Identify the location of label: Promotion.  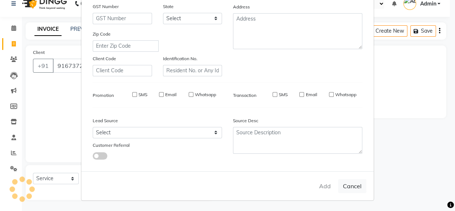
(103, 95).